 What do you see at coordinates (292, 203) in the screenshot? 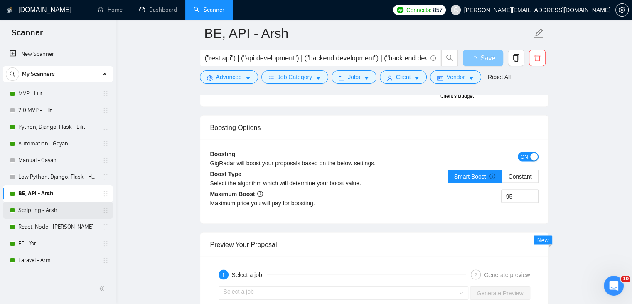
I see `div: Maximum price you will pay for boosting.` at bounding box center [292, 203].